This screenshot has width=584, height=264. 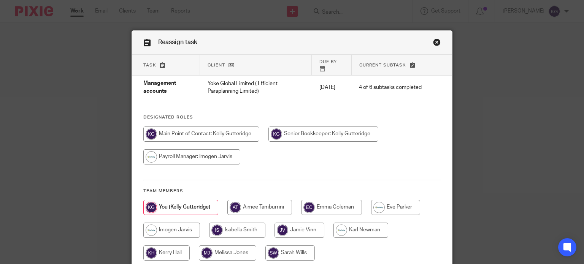 What do you see at coordinates (160, 88) in the screenshot?
I see `span: Management accounts` at bounding box center [160, 88].